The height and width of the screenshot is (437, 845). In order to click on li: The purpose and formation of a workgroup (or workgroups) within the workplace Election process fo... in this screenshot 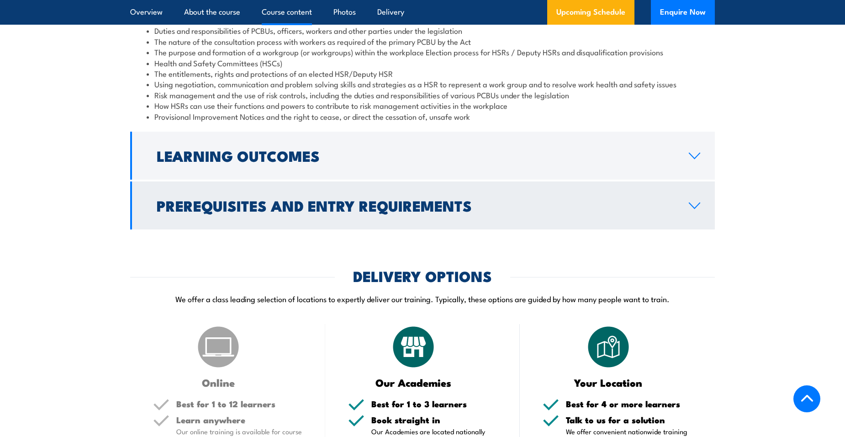, I will do `click(423, 52)`.